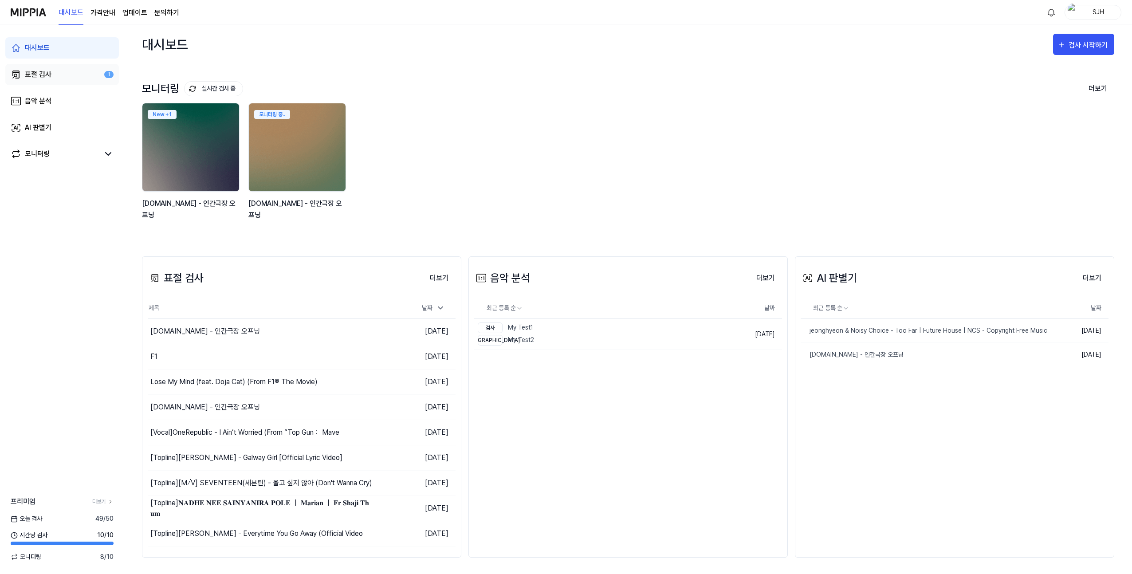 This screenshot has height=574, width=1132. I want to click on div: 날짜, so click(433, 308).